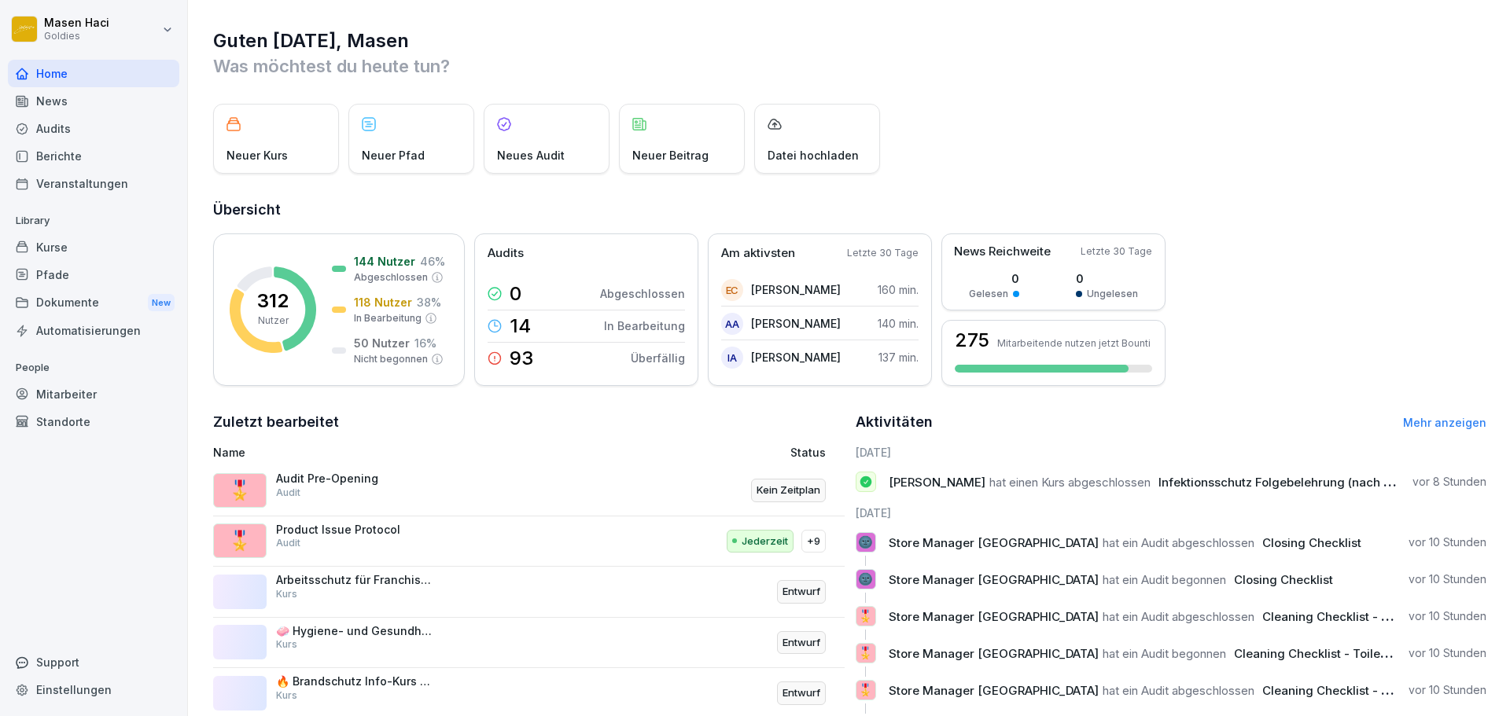 Image resolution: width=1510 pixels, height=716 pixels. What do you see at coordinates (94, 274) in the screenshot?
I see `div: Pfade` at bounding box center [94, 274].